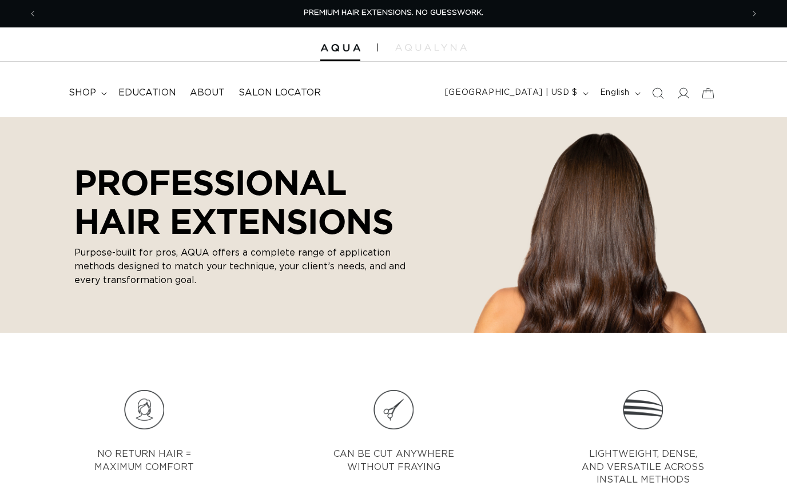 The image size is (787, 498). What do you see at coordinates (340, 48) in the screenshot?
I see `img: Aqua Hair Extensions` at bounding box center [340, 48].